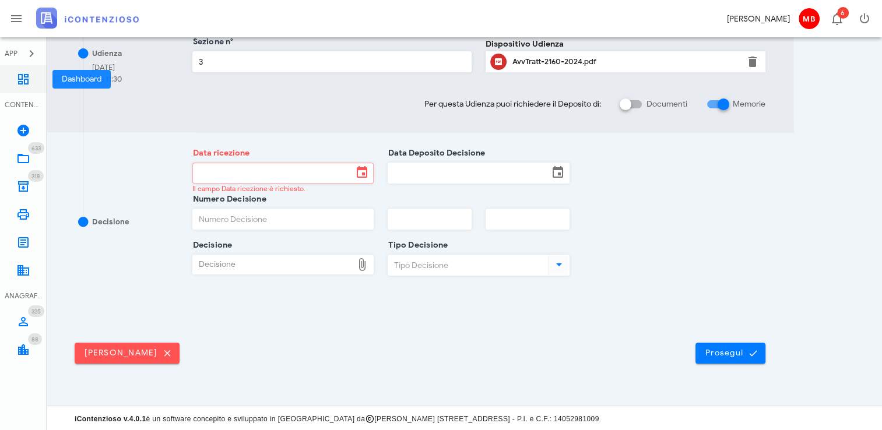 The width and height of the screenshot is (882, 430). I want to click on span: 88, so click(35, 339).